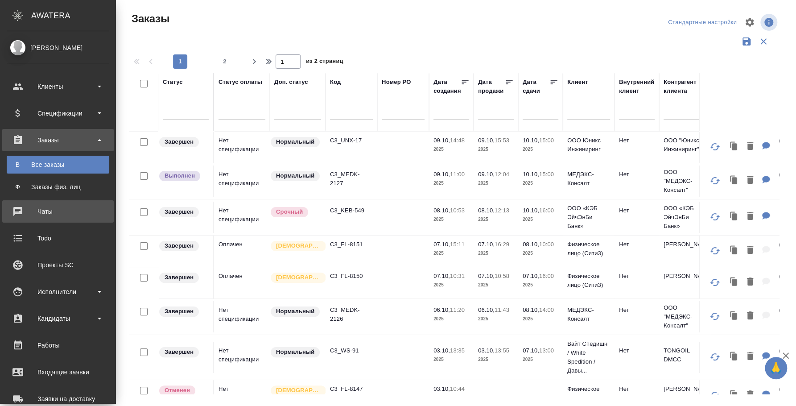  Describe the element at coordinates (335, 82) in the screenshot. I see `div: Код` at that location.